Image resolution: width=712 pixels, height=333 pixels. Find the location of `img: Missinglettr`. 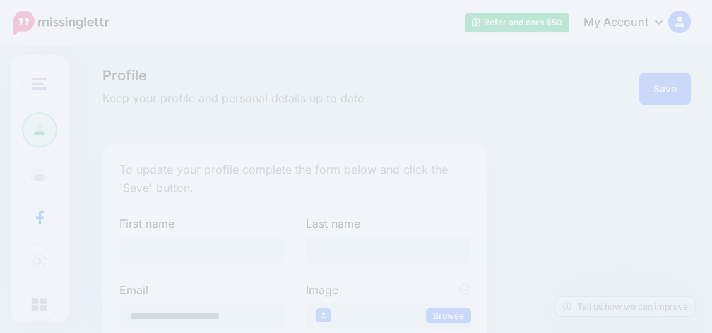

img: Missinglettr is located at coordinates (61, 23).